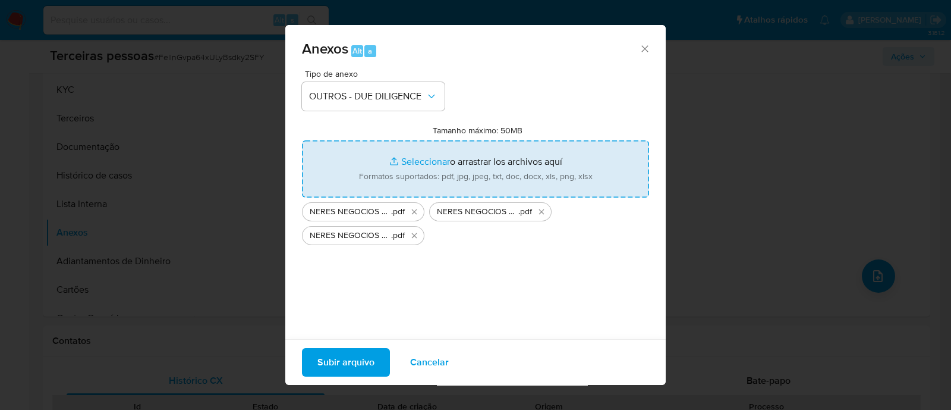 This screenshot has height=410, width=951. I want to click on span: NERES NEGOCIOS DIGITAIS LTDA contrato social, so click(350, 235).